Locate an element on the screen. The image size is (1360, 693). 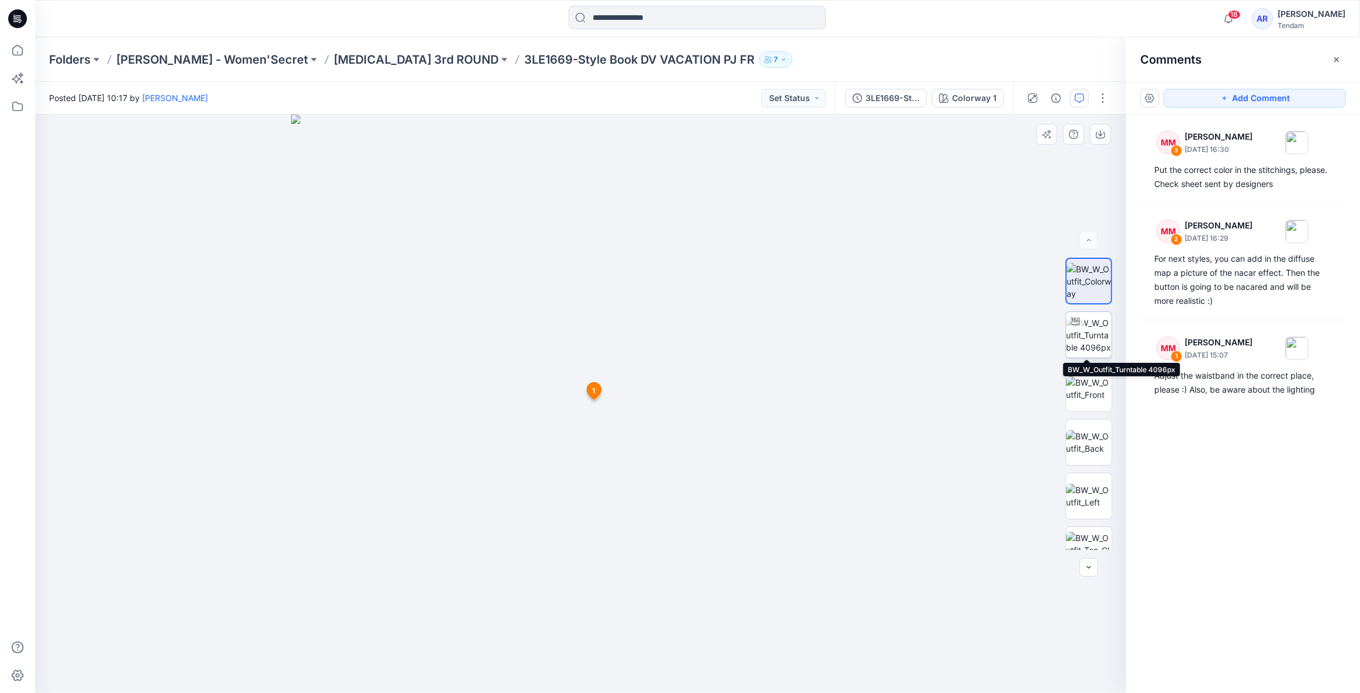
span: 18 is located at coordinates (1234, 15).